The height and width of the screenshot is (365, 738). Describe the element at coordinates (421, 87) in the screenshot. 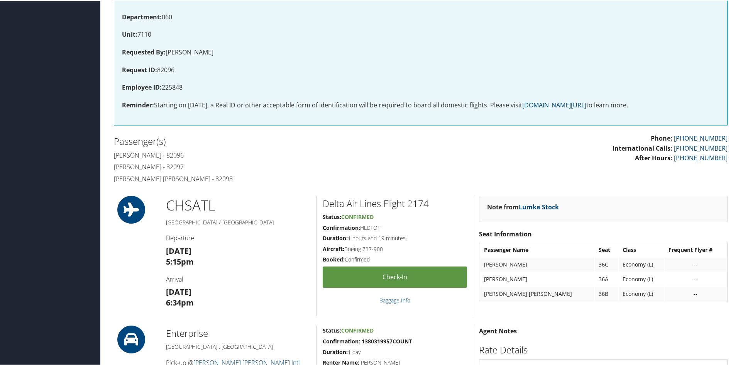

I see `p: 225848` at that location.